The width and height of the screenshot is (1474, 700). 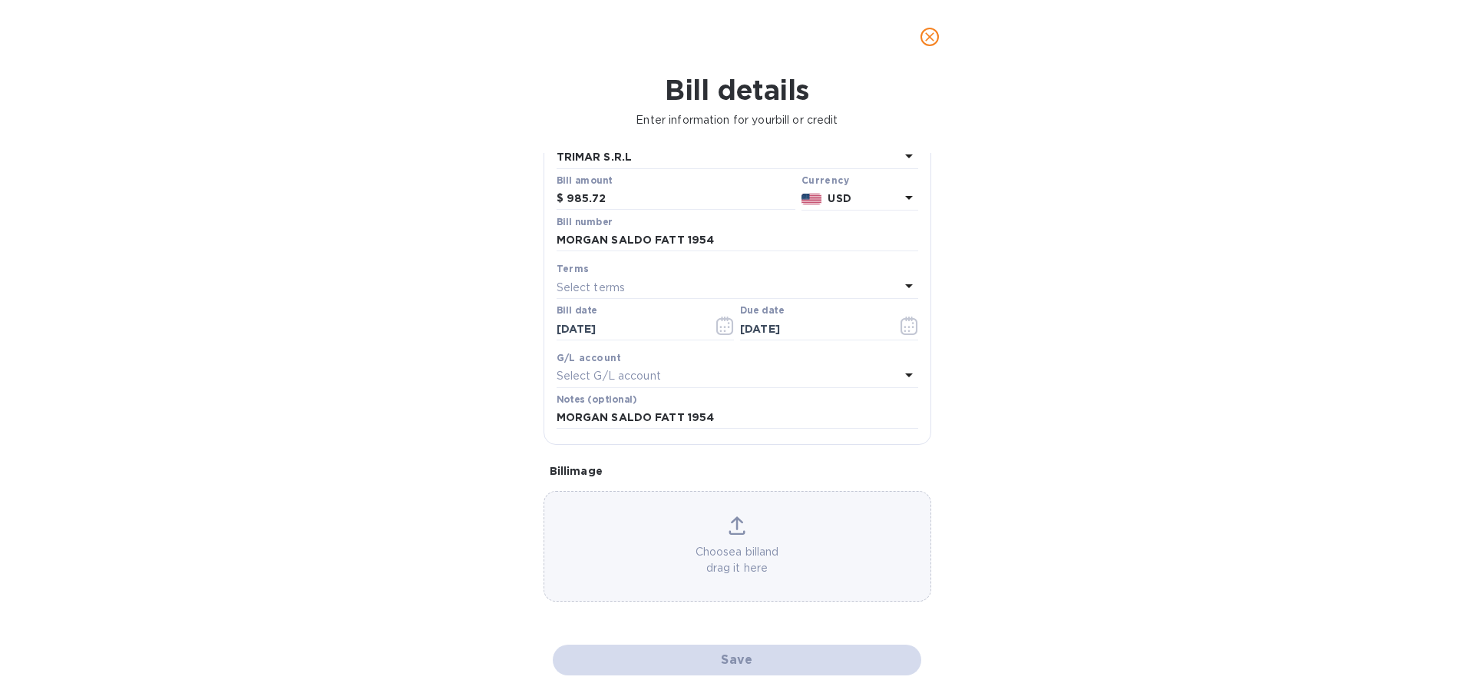 I want to click on p: Bill image, so click(x=737, y=471).